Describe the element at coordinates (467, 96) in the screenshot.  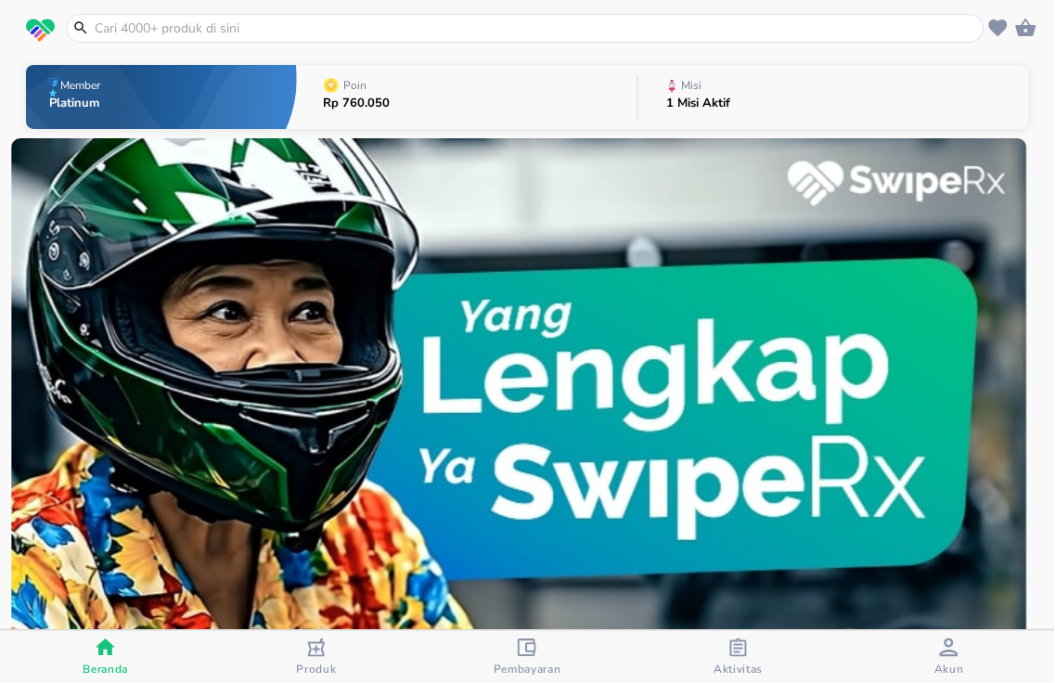
I see `button: PoinRp 760.050` at that location.